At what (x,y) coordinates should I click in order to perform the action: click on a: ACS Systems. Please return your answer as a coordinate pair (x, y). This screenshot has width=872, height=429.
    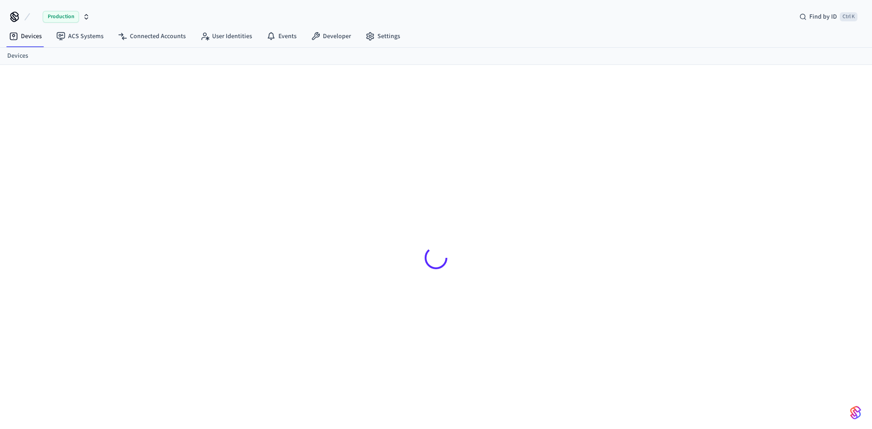
    Looking at the image, I should click on (80, 36).